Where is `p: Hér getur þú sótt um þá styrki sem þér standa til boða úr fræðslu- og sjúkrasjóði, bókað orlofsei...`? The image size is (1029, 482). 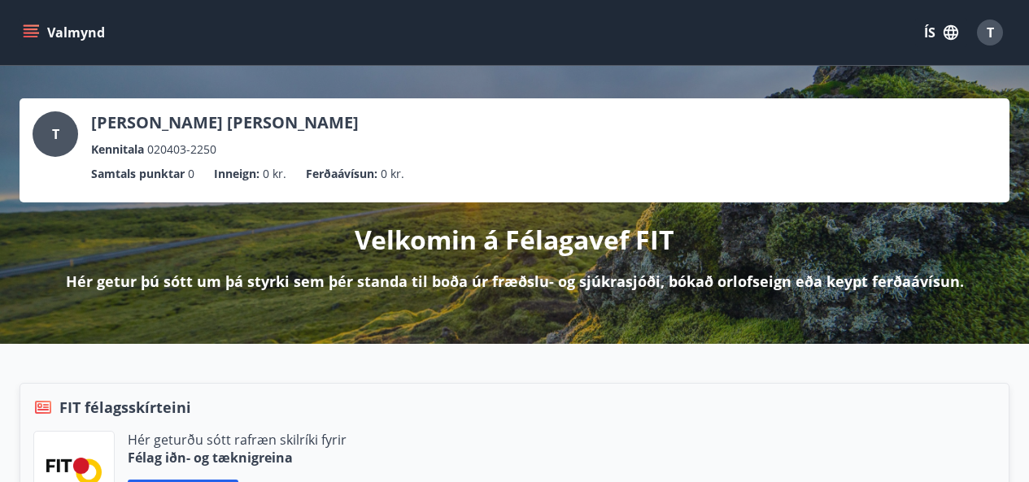 p: Hér getur þú sótt um þá styrki sem þér standa til boða úr fræðslu- og sjúkrasjóði, bókað orlofsei... is located at coordinates (515, 281).